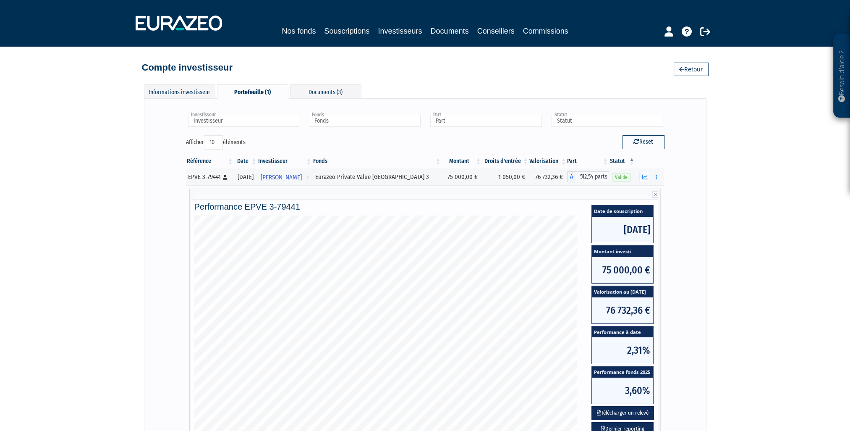 Image resolution: width=850 pixels, height=431 pixels. What do you see at coordinates (571, 177) in the screenshot?
I see `span: A` at bounding box center [571, 177].